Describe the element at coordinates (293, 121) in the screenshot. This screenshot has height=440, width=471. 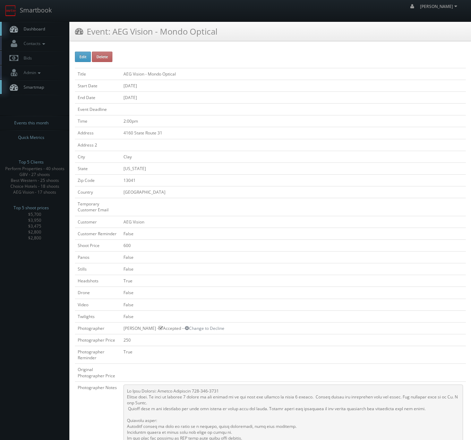
I see `td: 2:00pm` at that location.